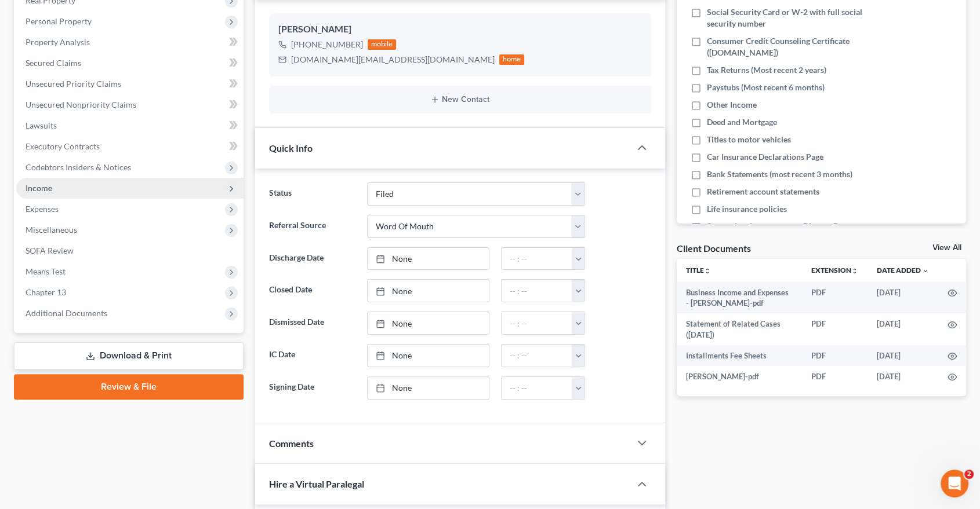 This screenshot has width=980, height=509. What do you see at coordinates (130, 251) in the screenshot?
I see `a: SOFA Review` at bounding box center [130, 251].